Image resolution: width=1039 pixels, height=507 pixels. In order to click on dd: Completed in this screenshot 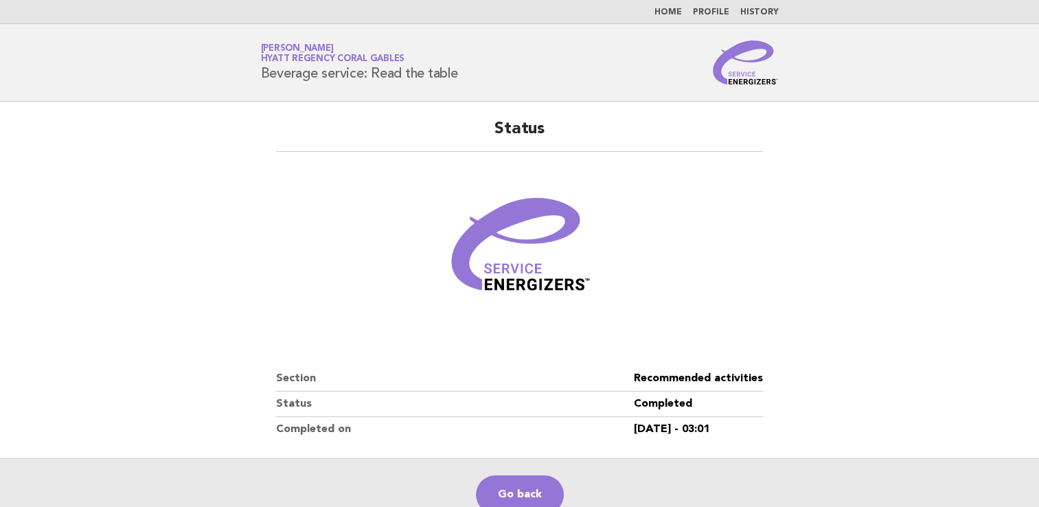, I will do `click(698, 404)`.